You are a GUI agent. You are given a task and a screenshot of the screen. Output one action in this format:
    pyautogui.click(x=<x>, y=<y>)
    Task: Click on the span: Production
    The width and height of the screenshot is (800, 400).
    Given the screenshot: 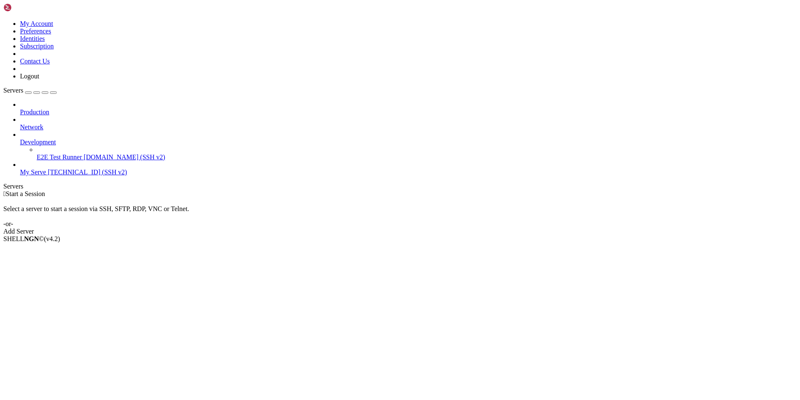 What is the action you would take?
    pyautogui.click(x=35, y=112)
    